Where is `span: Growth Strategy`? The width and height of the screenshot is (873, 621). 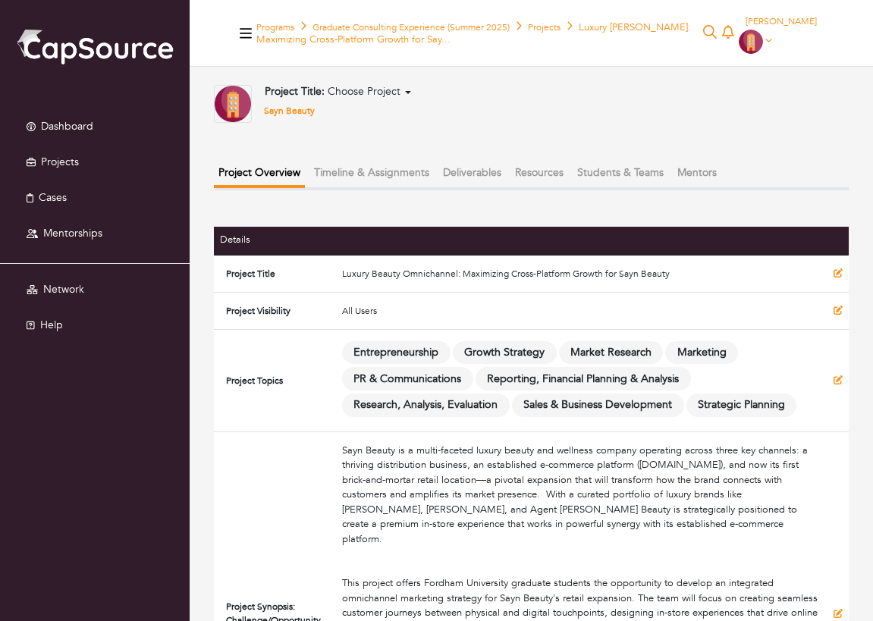 span: Growth Strategy is located at coordinates (505, 353).